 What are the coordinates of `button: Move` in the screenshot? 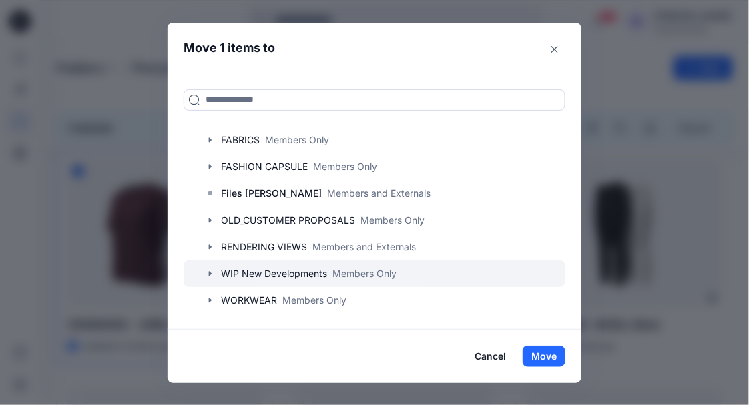 It's located at (544, 356).